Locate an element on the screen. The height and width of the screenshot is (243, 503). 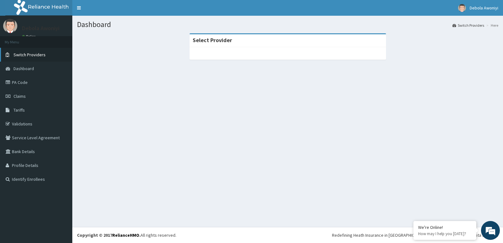
footer: All rights reserved. is located at coordinates (288, 235).